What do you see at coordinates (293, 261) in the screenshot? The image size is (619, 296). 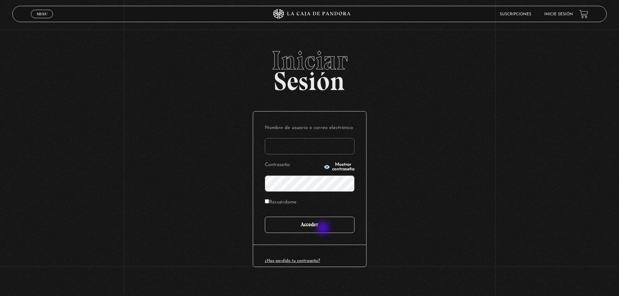 I see `a: ¿Has perdido tu contraseña?` at bounding box center [293, 261].